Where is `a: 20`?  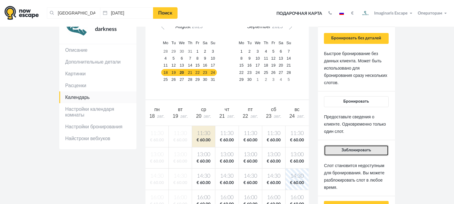 a: 20 is located at coordinates (182, 72).